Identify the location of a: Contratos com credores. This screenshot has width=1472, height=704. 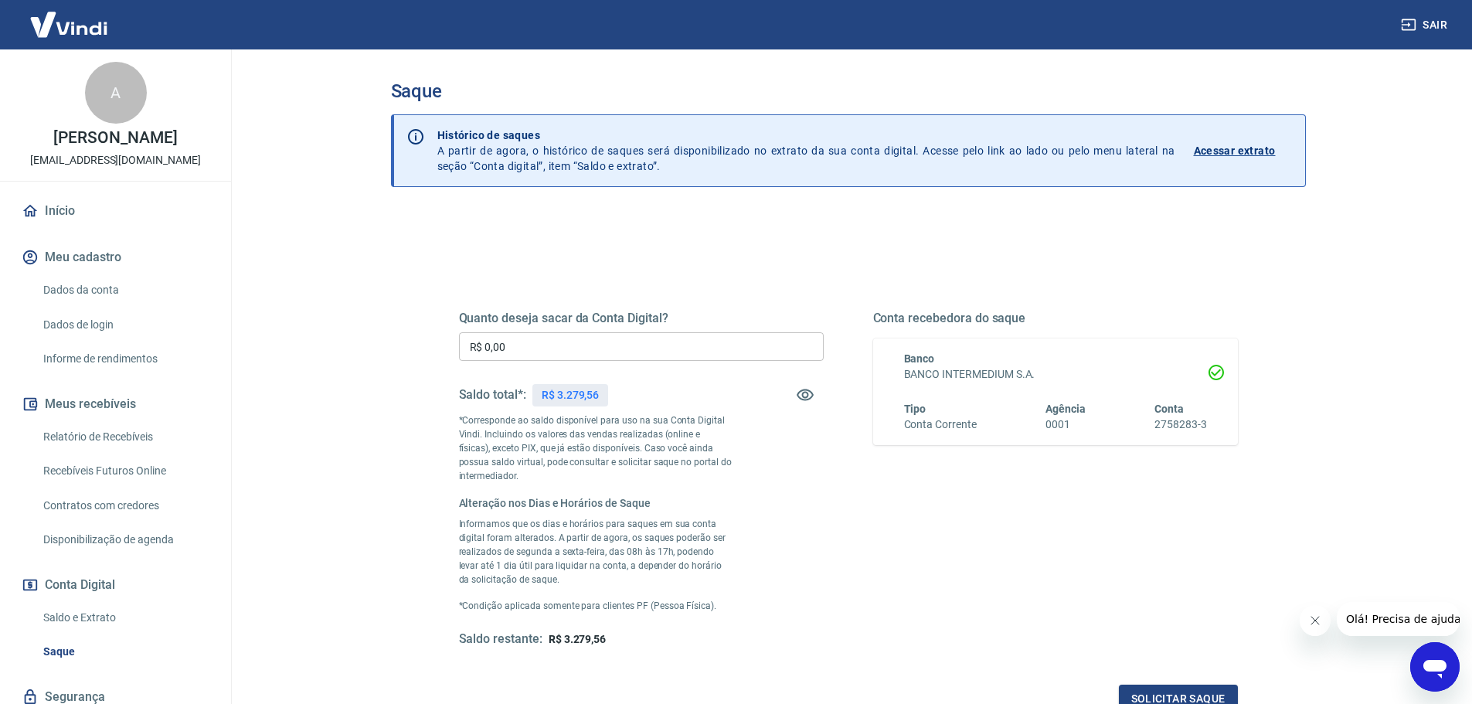
(124, 505).